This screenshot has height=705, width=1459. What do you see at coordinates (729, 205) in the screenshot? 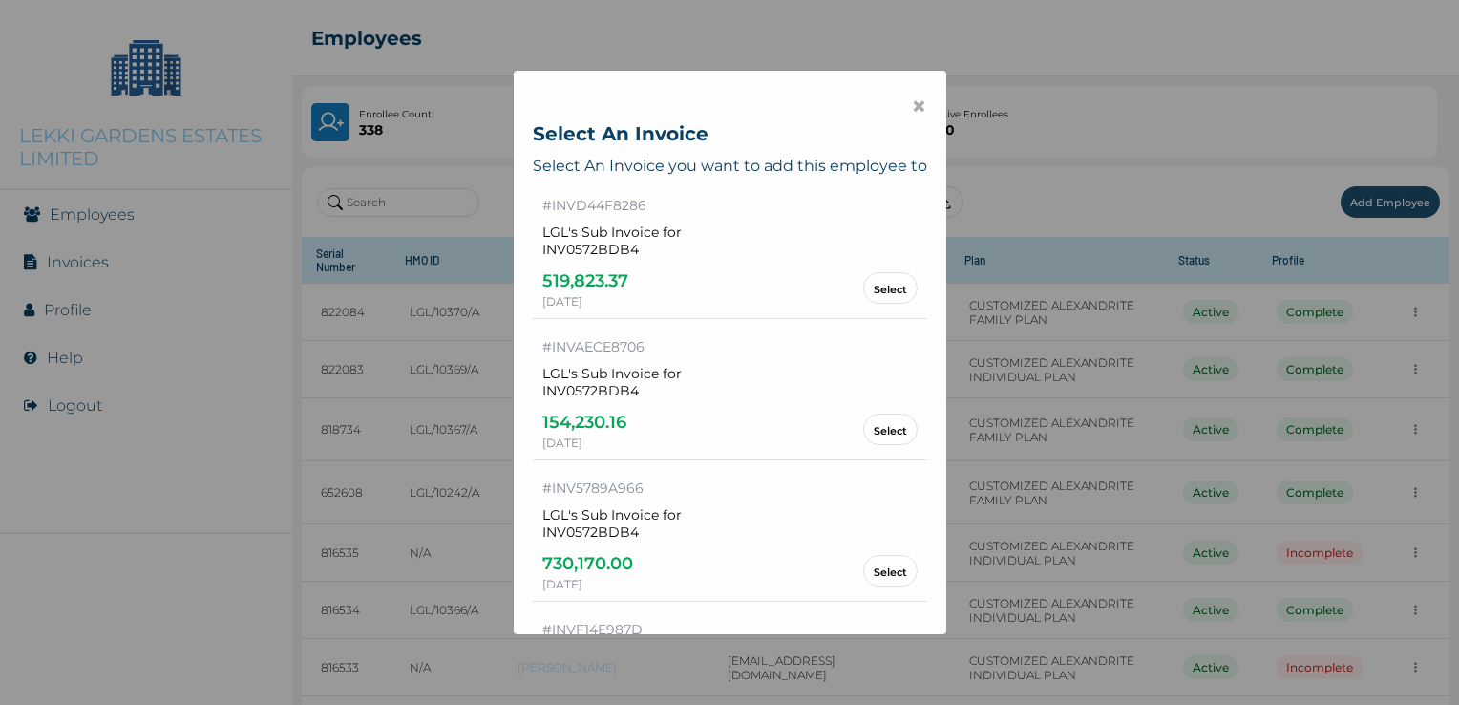
I see `div: # INVD44F8286` at bounding box center [729, 205].